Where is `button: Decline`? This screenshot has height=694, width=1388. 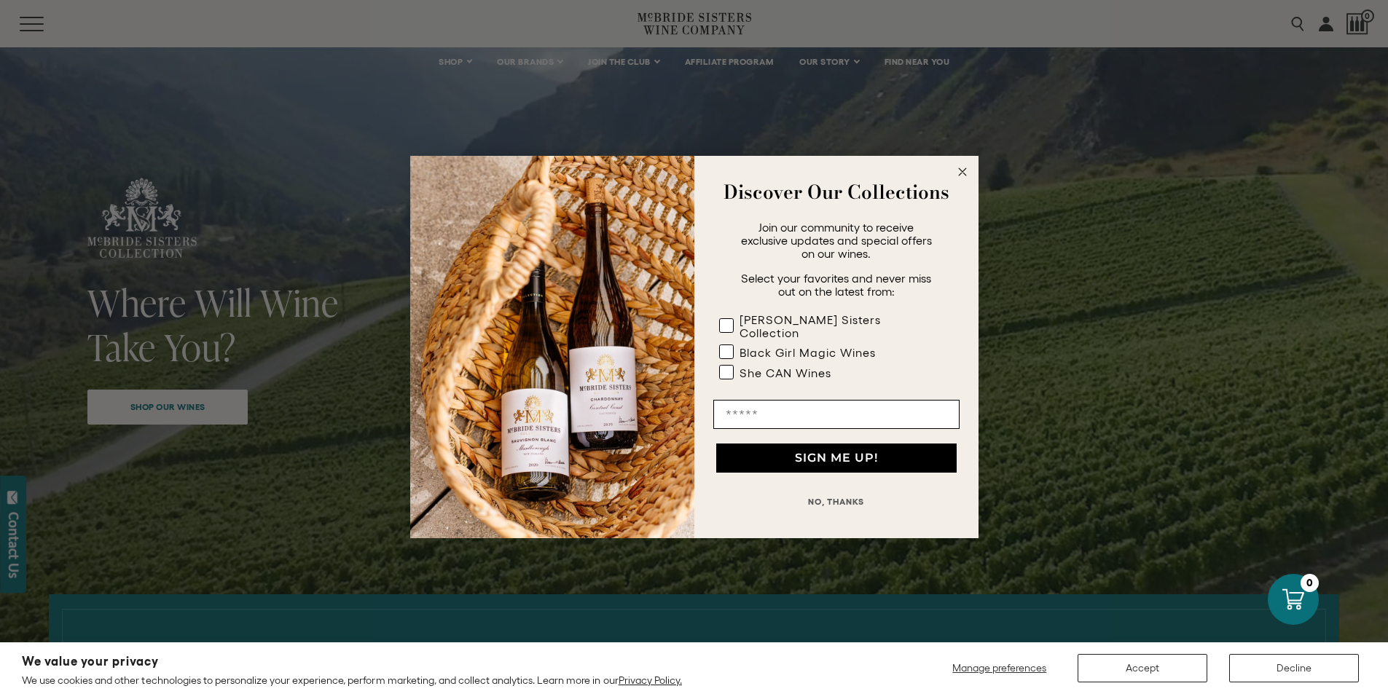 button: Decline is located at coordinates (1294, 668).